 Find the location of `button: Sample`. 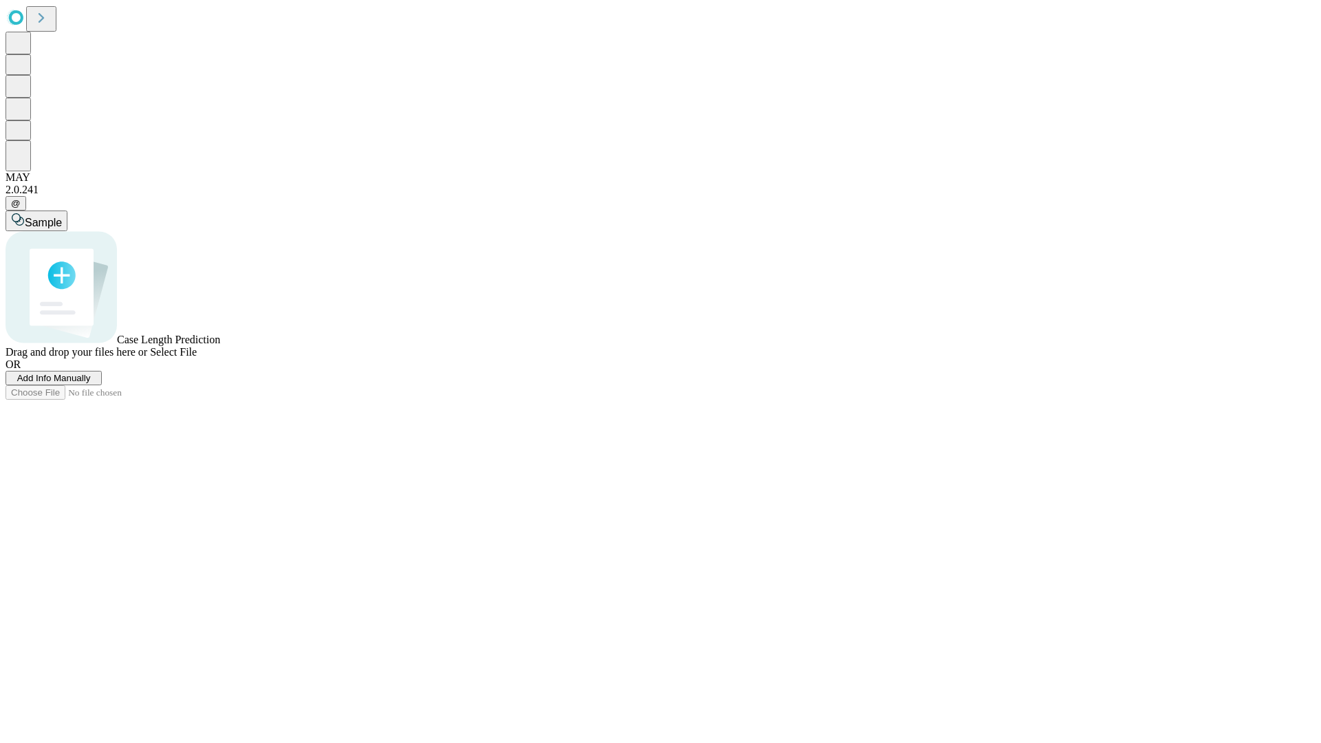

button: Sample is located at coordinates (36, 221).